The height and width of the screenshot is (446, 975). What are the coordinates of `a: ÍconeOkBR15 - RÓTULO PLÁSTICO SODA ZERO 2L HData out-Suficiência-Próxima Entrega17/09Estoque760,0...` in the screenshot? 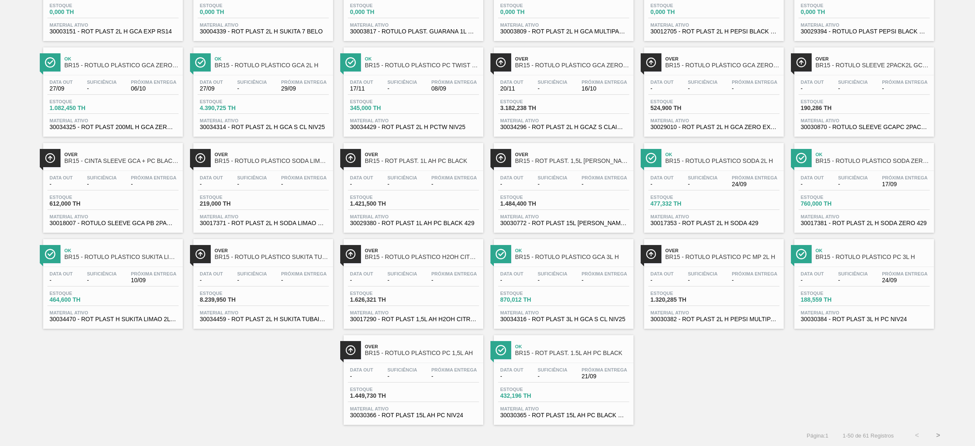 It's located at (863, 185).